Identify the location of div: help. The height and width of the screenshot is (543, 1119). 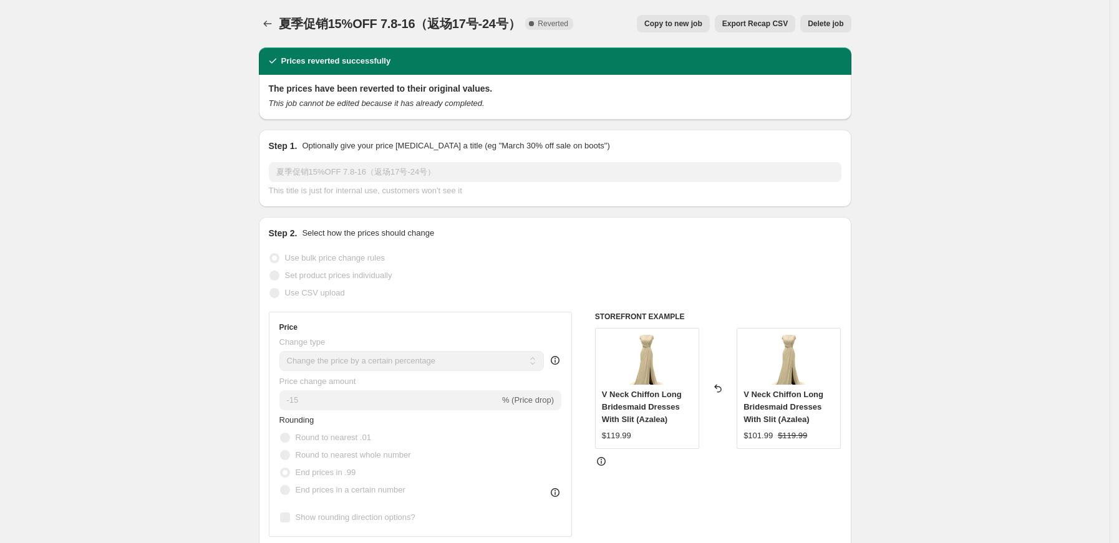
(555, 361).